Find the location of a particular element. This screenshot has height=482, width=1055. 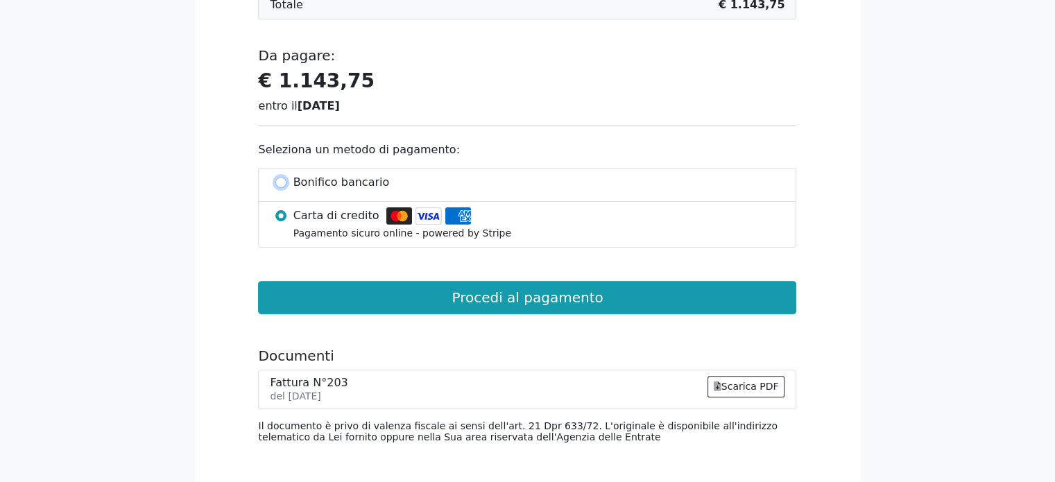

button: Procedi al pagamento is located at coordinates (527, 298).